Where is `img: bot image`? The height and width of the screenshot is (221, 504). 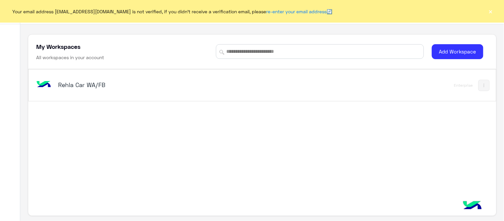 img: bot image is located at coordinates (44, 85).